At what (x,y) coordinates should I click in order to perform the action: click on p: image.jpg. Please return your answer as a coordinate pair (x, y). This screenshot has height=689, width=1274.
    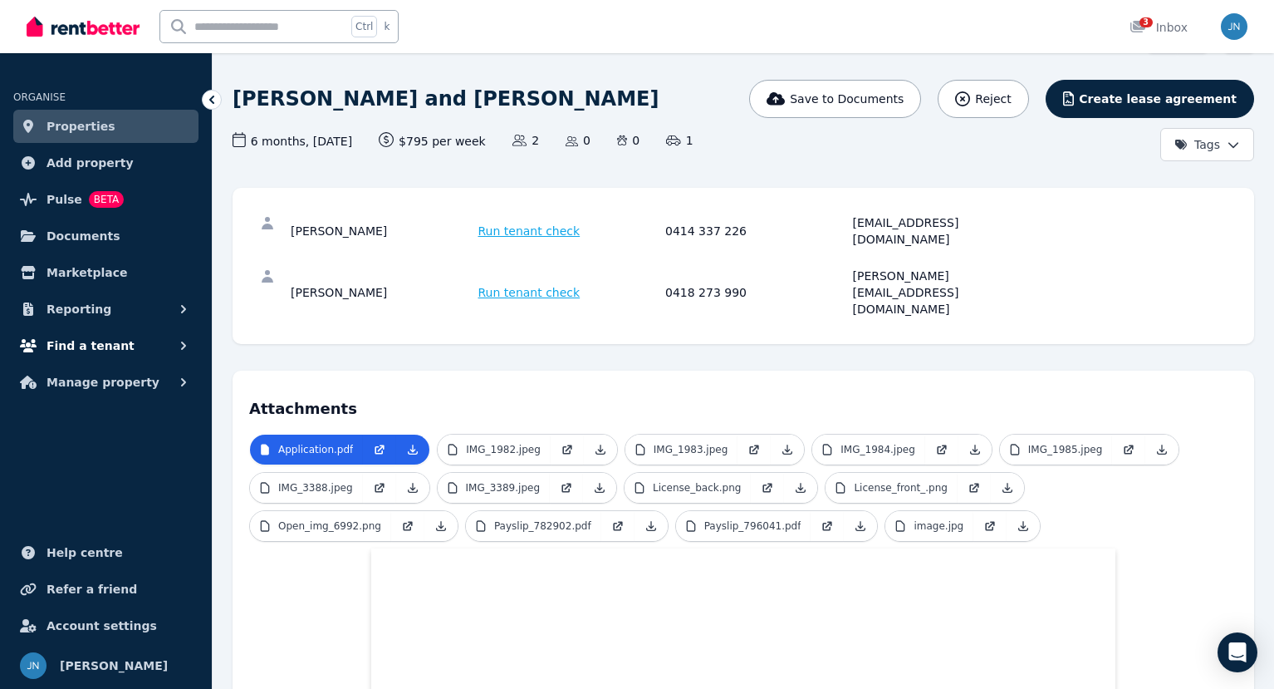
    Looking at the image, I should click on (939, 526).